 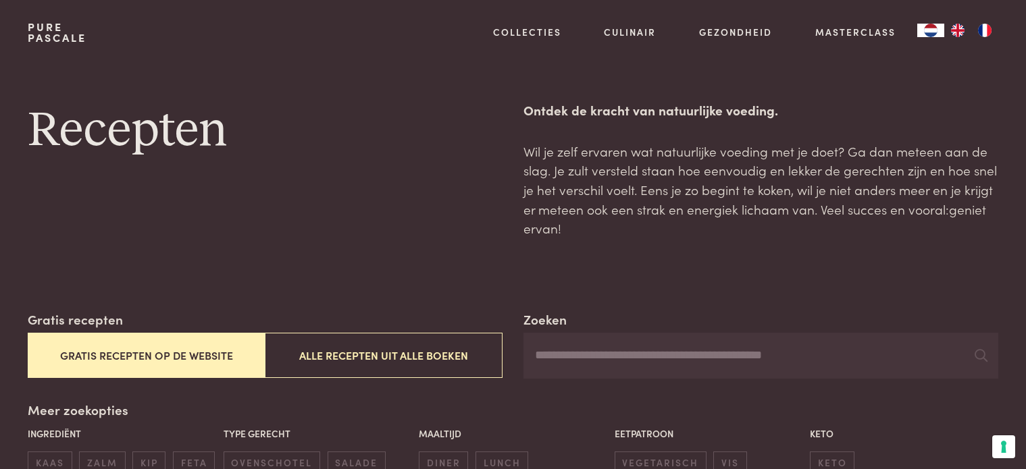 I want to click on a: PurePascale, so click(x=57, y=32).